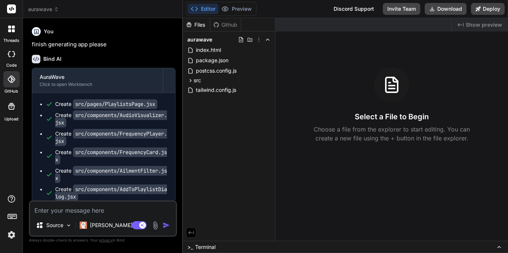 The width and height of the screenshot is (508, 253). I want to click on p: finish generating app please, so click(104, 44).